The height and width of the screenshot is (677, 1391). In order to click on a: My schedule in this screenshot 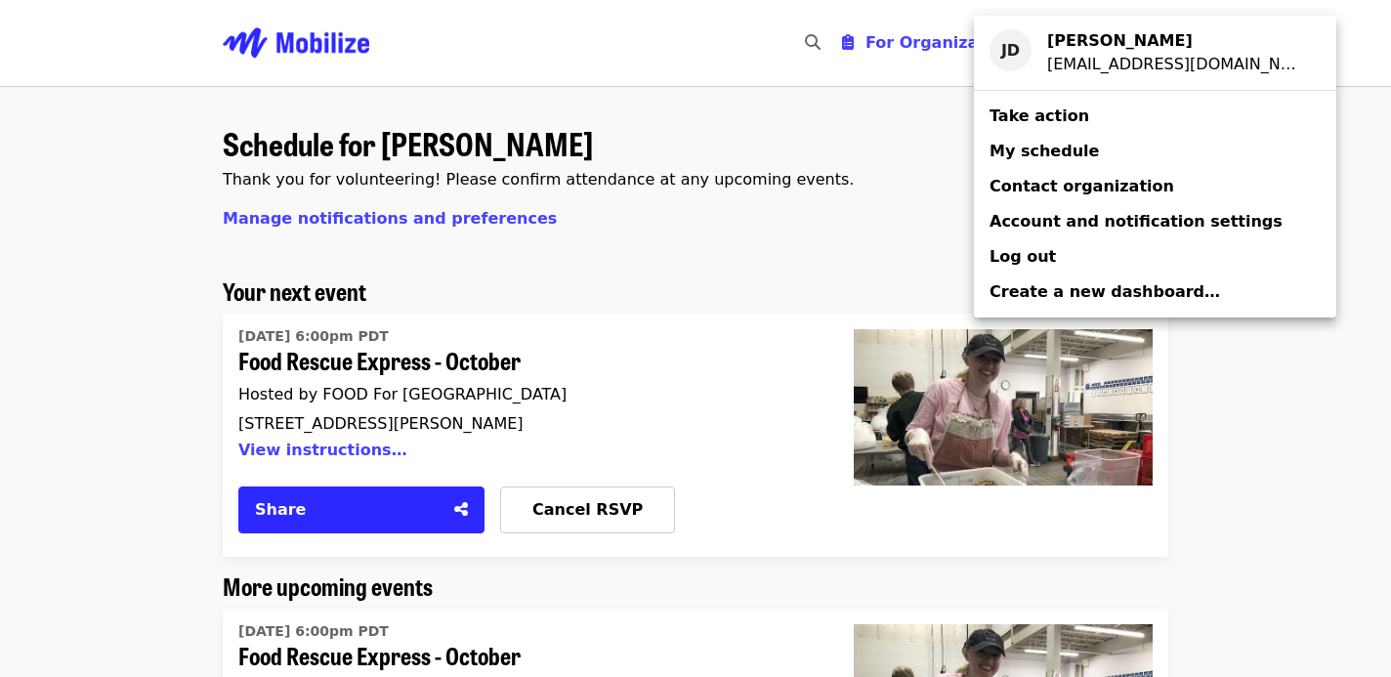, I will do `click(1154, 151)`.